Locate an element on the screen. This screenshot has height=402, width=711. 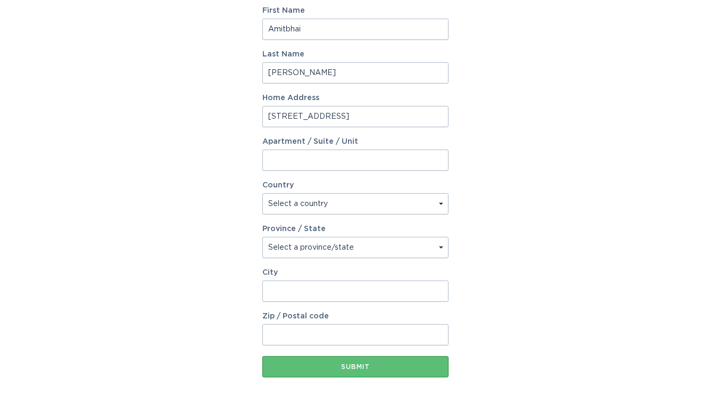
label: Zip / Postal code is located at coordinates (355, 316).